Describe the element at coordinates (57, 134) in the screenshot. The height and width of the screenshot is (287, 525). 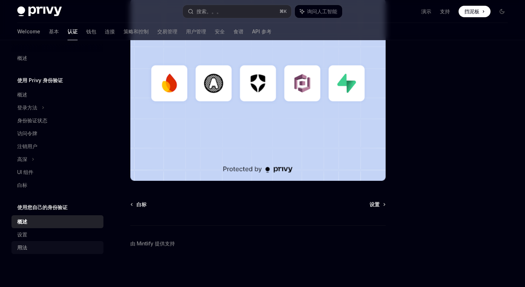
I see `a: 访问令牌` at that location.